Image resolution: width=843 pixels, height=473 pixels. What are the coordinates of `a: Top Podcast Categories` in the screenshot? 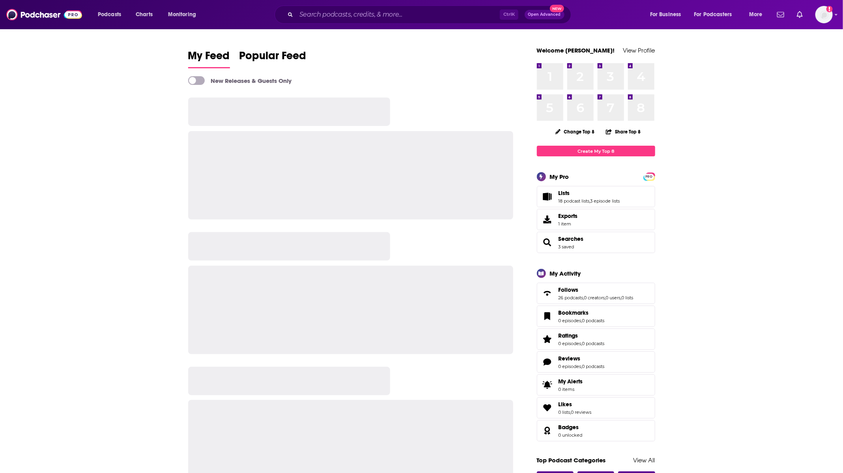 It's located at (571, 460).